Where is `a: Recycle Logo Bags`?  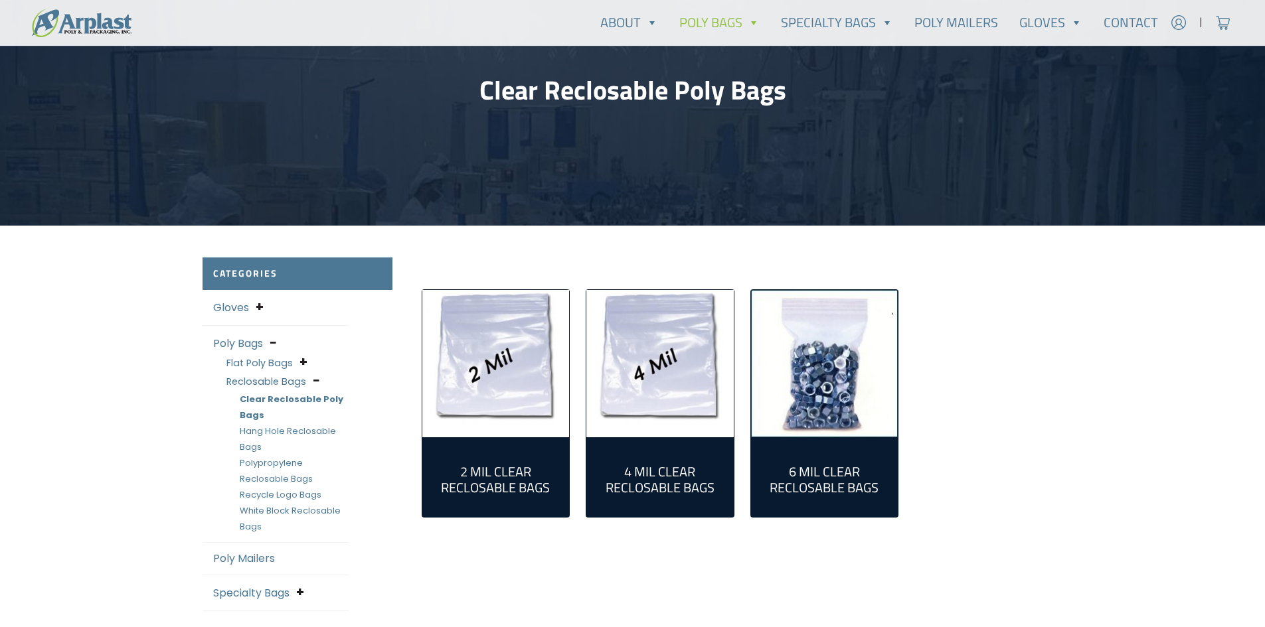 a: Recycle Logo Bags is located at coordinates (280, 495).